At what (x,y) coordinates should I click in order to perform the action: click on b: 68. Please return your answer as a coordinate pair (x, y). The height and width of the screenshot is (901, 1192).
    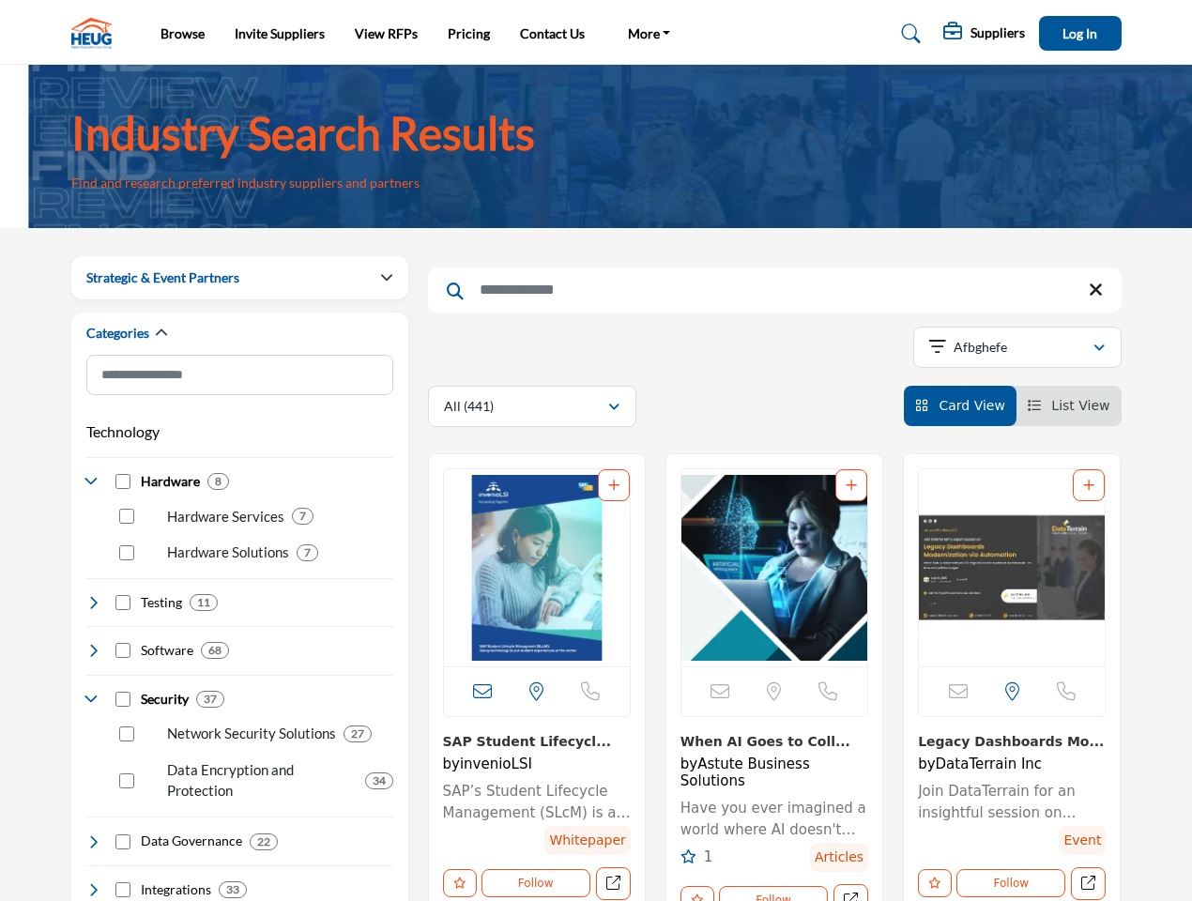
    Looking at the image, I should click on (215, 651).